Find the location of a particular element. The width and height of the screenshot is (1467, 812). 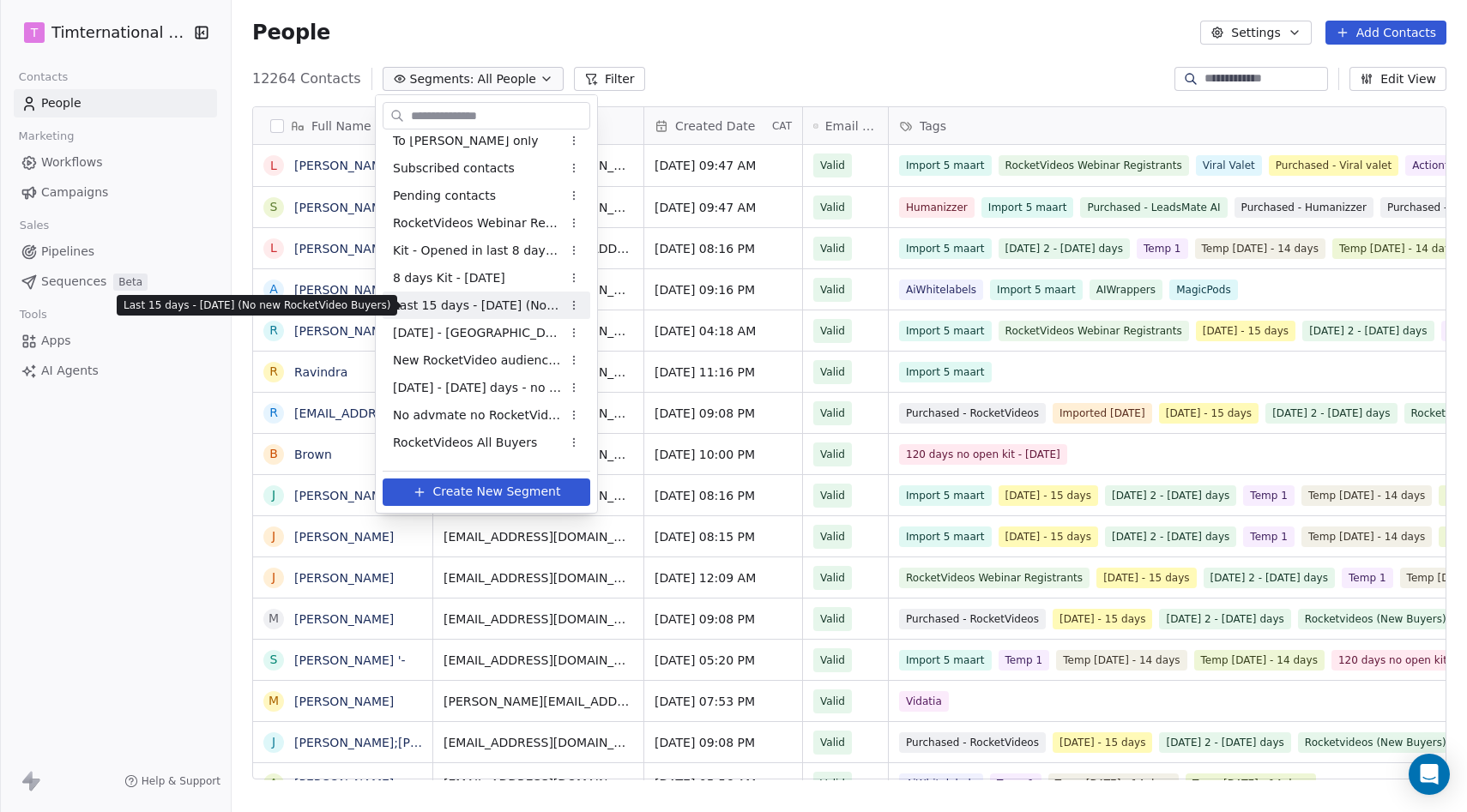

span: Pending contacts is located at coordinates (444, 195).